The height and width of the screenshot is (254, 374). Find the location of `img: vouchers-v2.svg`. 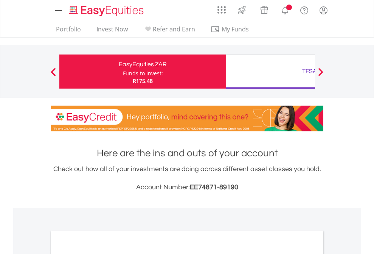

img: vouchers-v2.svg is located at coordinates (264, 10).